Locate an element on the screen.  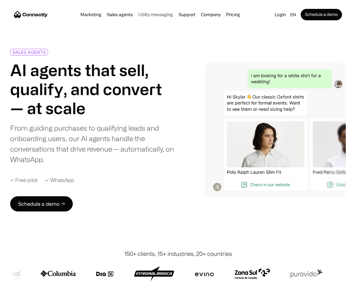
a: Schedule a demo is located at coordinates (321, 15).